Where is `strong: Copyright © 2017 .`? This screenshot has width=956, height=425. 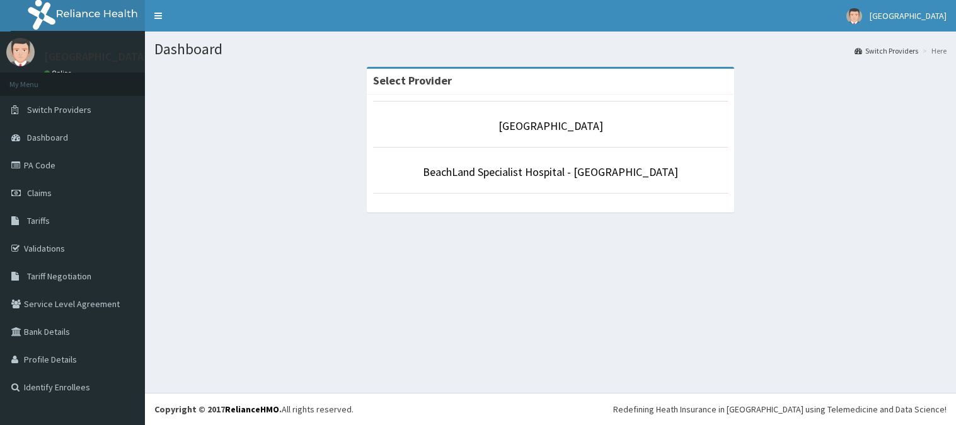 strong: Copyright © 2017 . is located at coordinates (218, 409).